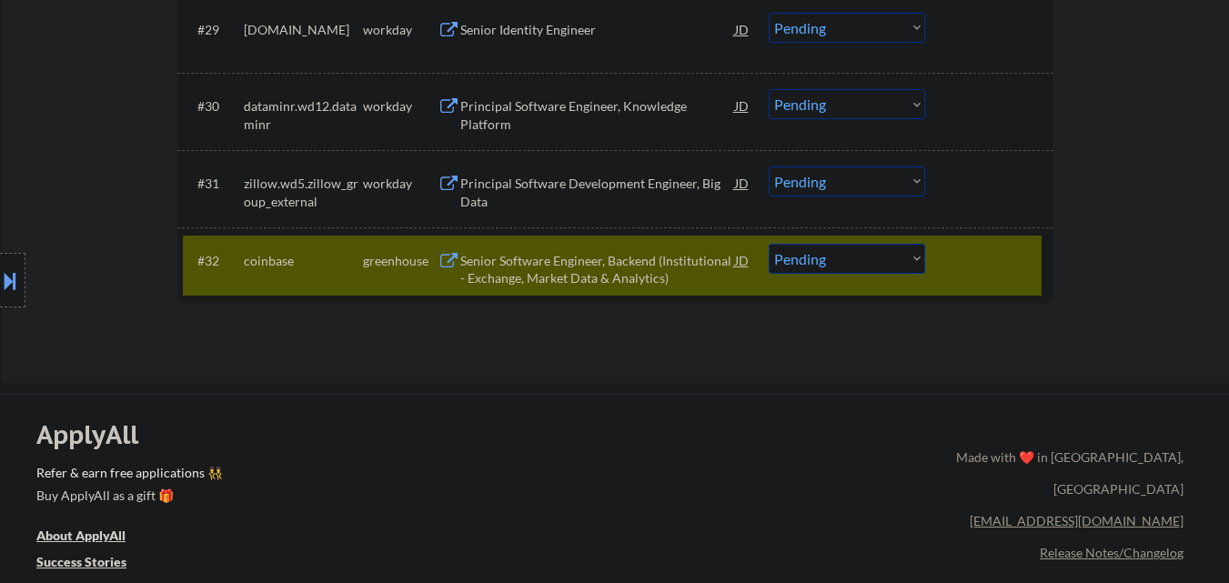  I want to click on div: dataminr.wd12.dataminr, so click(303, 115).